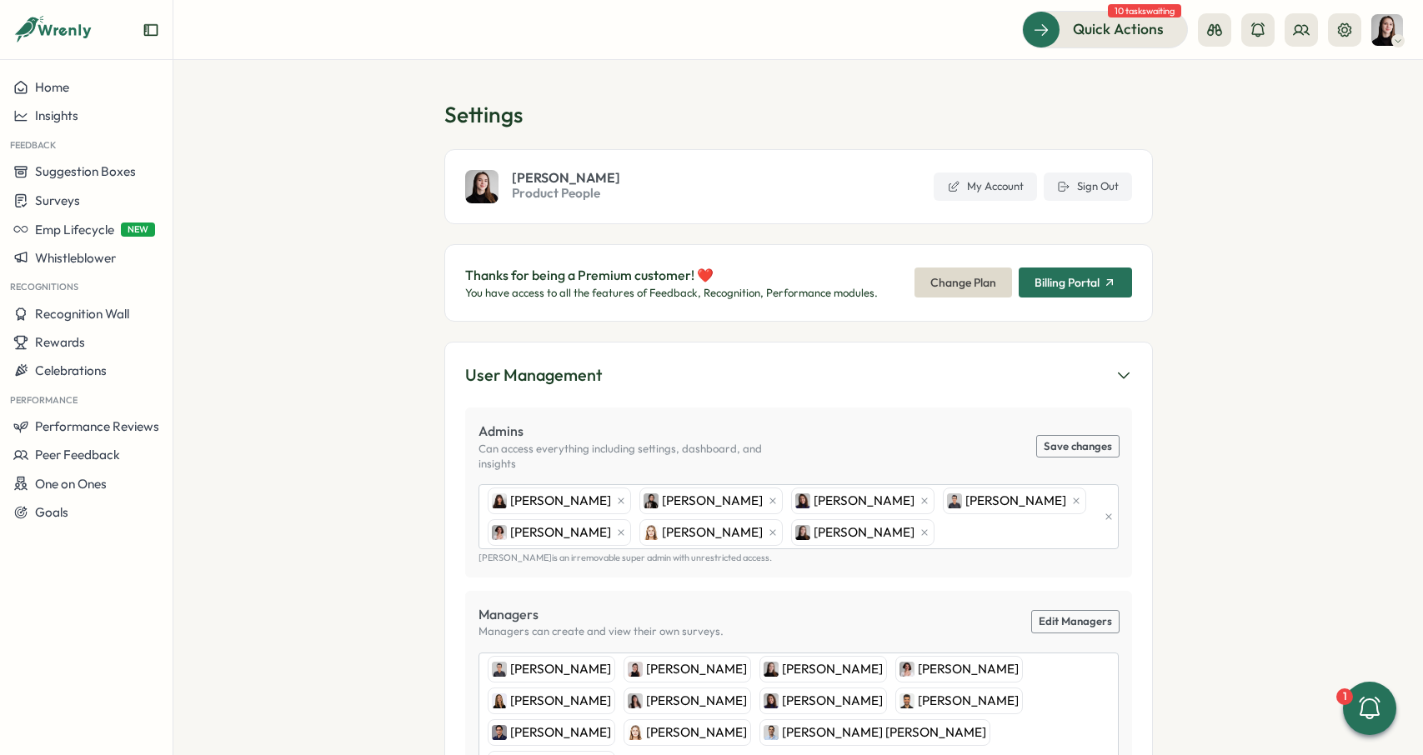 This screenshot has height=755, width=1423. Describe the element at coordinates (499, 701) in the screenshot. I see `img: Ola Bak` at that location.